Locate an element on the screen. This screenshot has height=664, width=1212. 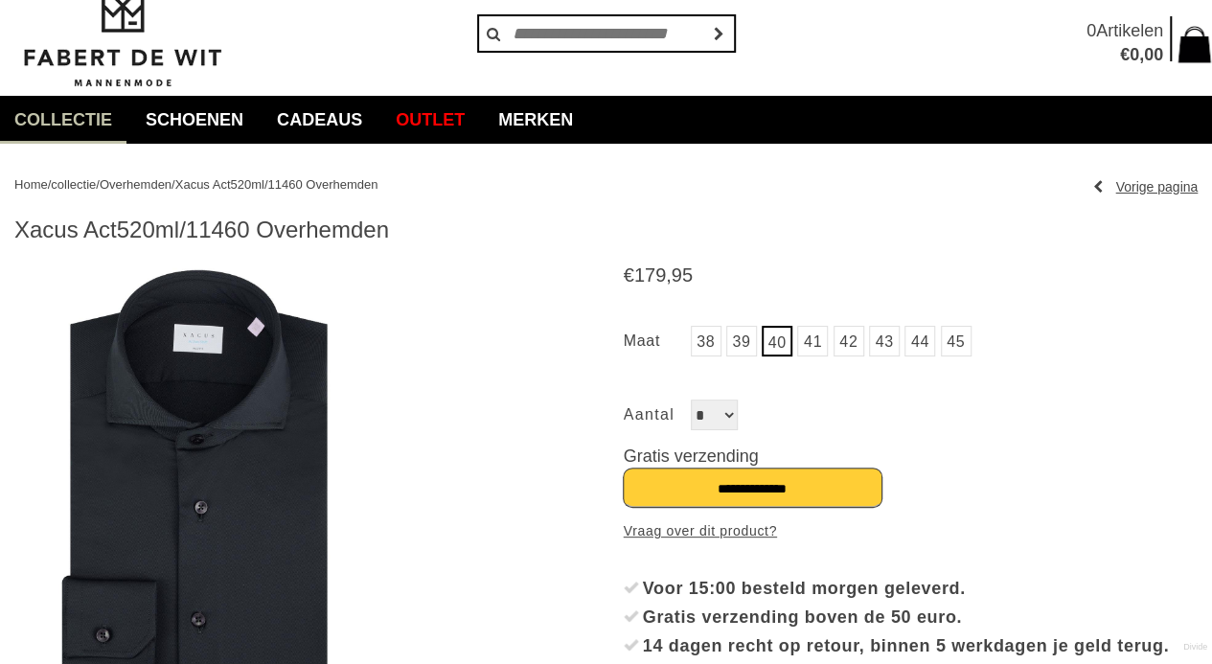
a: Outlet is located at coordinates (430, 120).